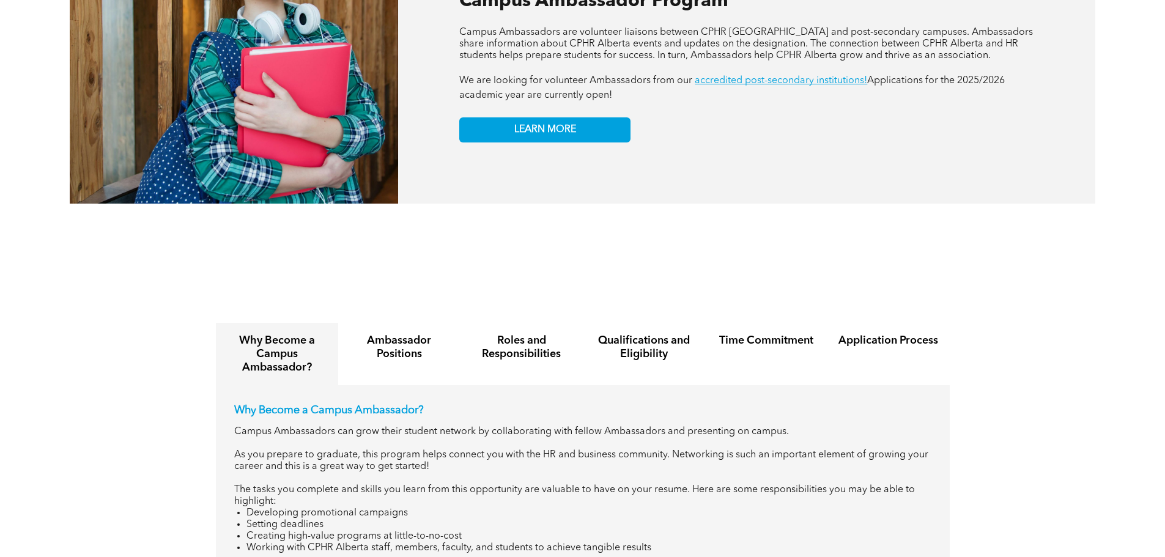 This screenshot has height=557, width=1165. I want to click on p: Campus Ambassadors can grow their student network by collaborating with fellow Ambassadors and pr..., so click(583, 432).